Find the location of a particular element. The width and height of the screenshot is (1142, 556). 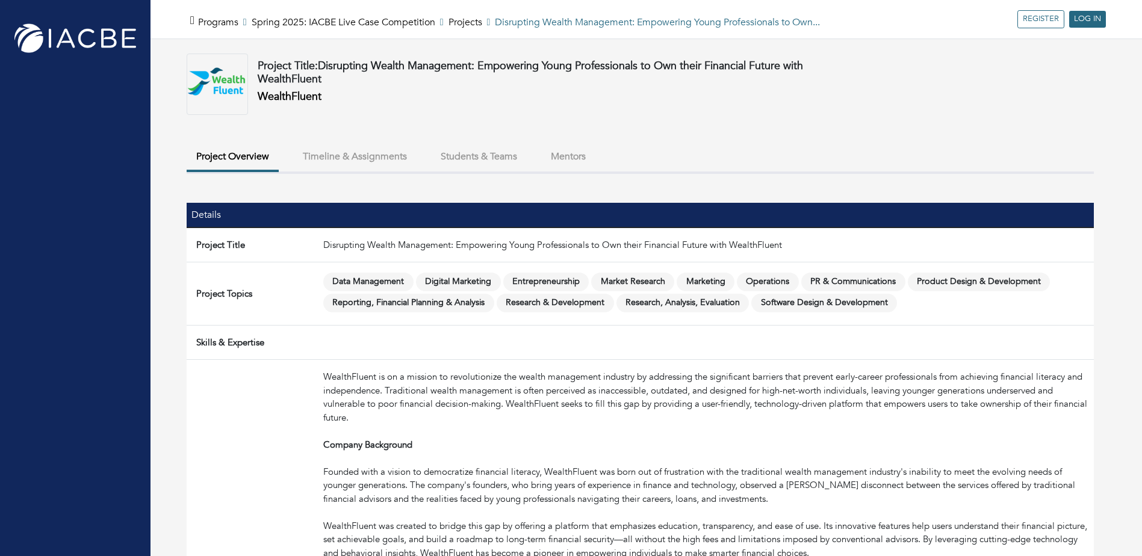

td: Project Topics is located at coordinates (252, 294).